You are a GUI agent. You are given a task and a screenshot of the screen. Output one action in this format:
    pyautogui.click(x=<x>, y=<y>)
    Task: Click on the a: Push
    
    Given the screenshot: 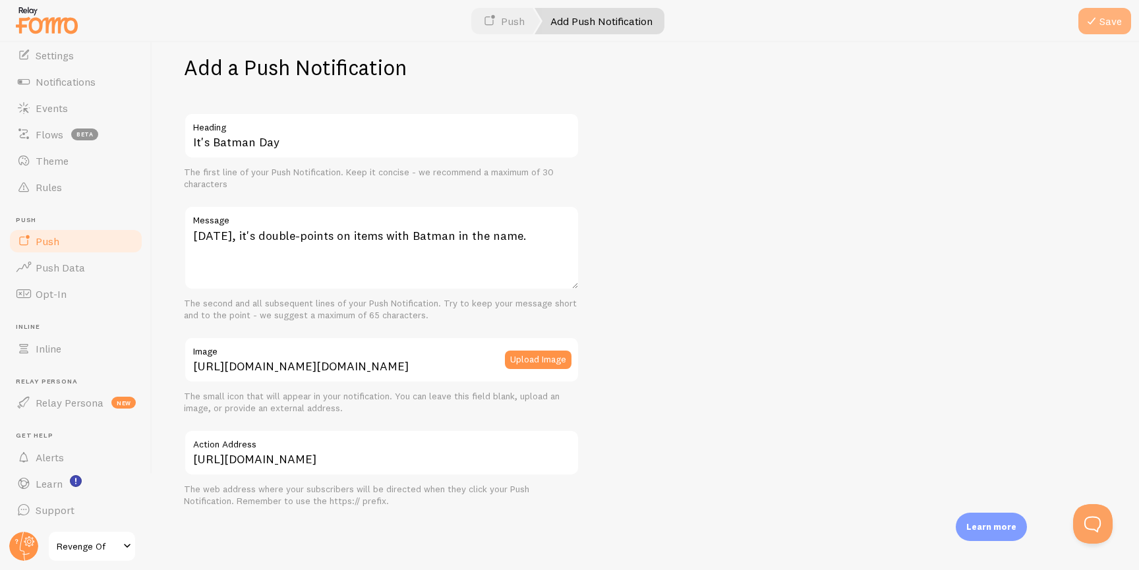 What is the action you would take?
    pyautogui.click(x=76, y=241)
    